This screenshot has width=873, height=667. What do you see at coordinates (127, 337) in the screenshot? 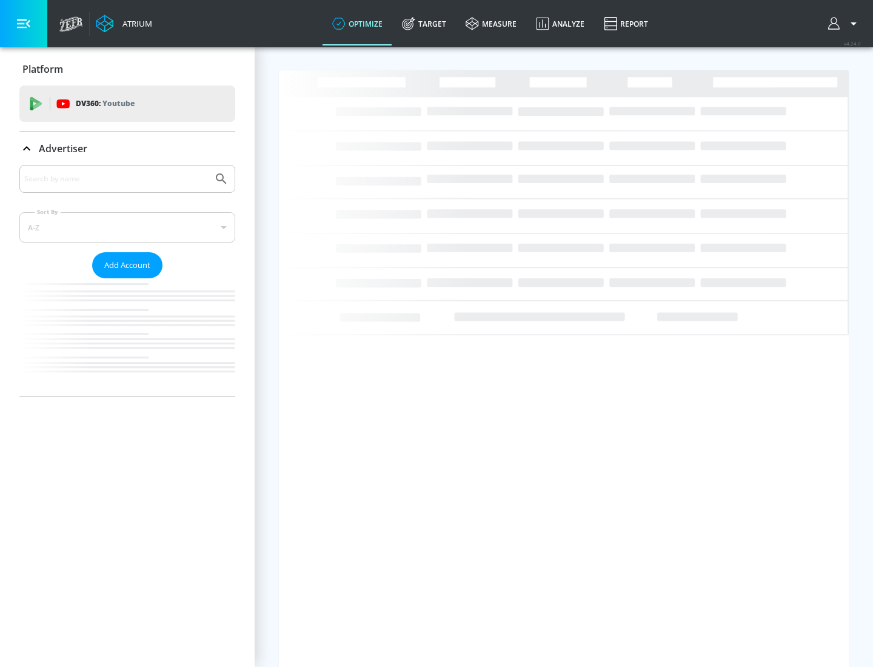
I see `nav: list of Advertiser` at bounding box center [127, 337].